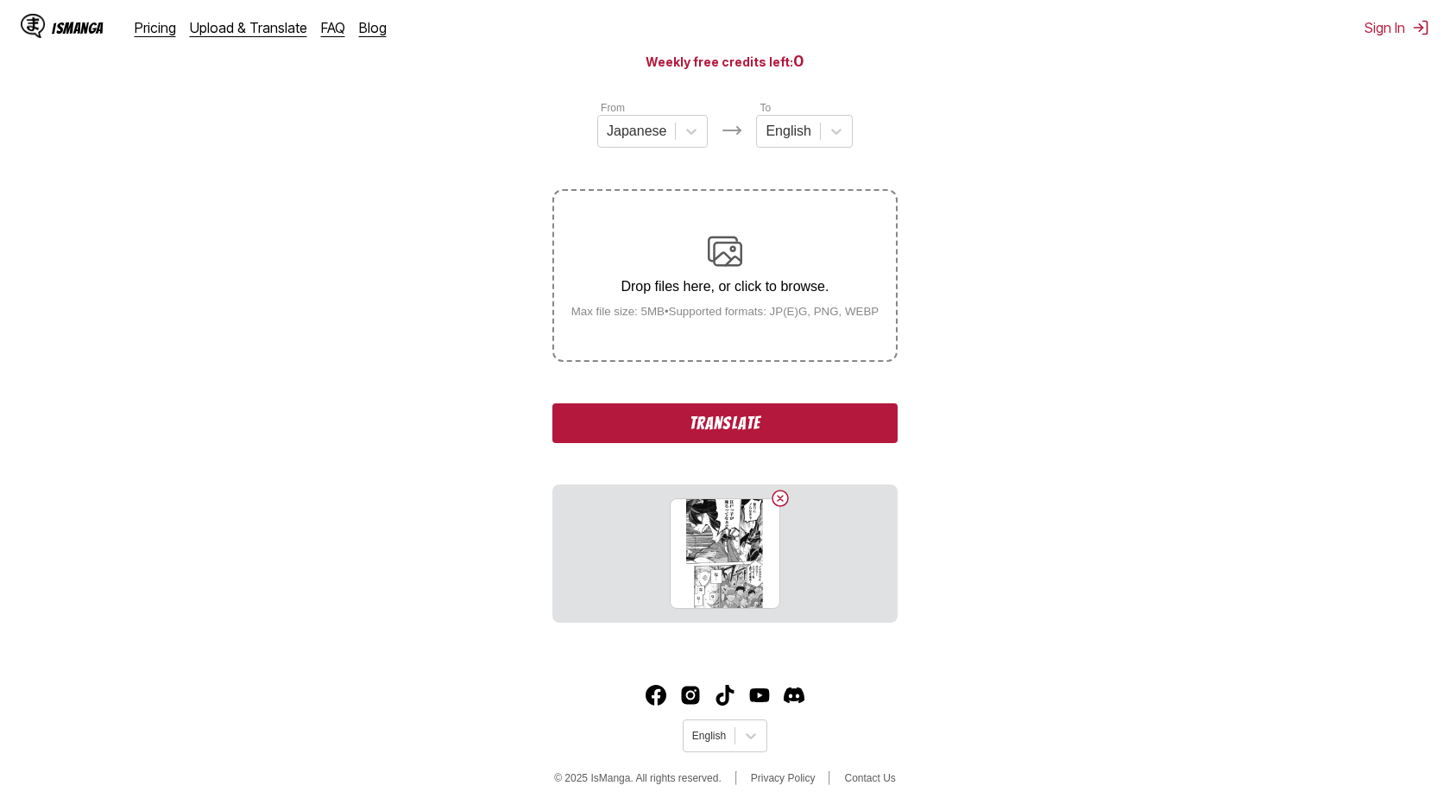 Image resolution: width=1450 pixels, height=792 pixels. Describe the element at coordinates (780, 498) in the screenshot. I see `button: Delete image` at that location.